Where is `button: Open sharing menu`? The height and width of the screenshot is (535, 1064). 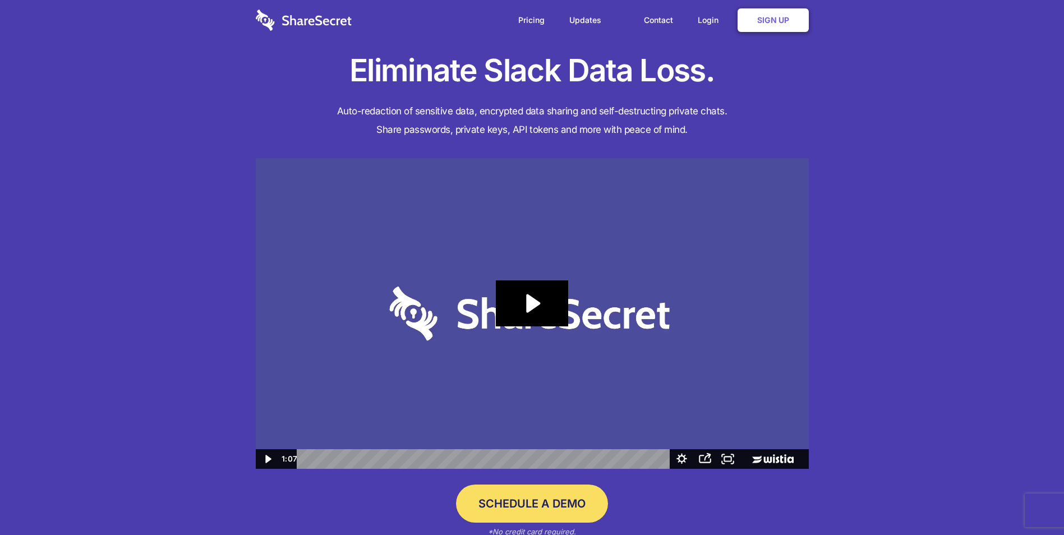 button: Open sharing menu is located at coordinates (705, 459).